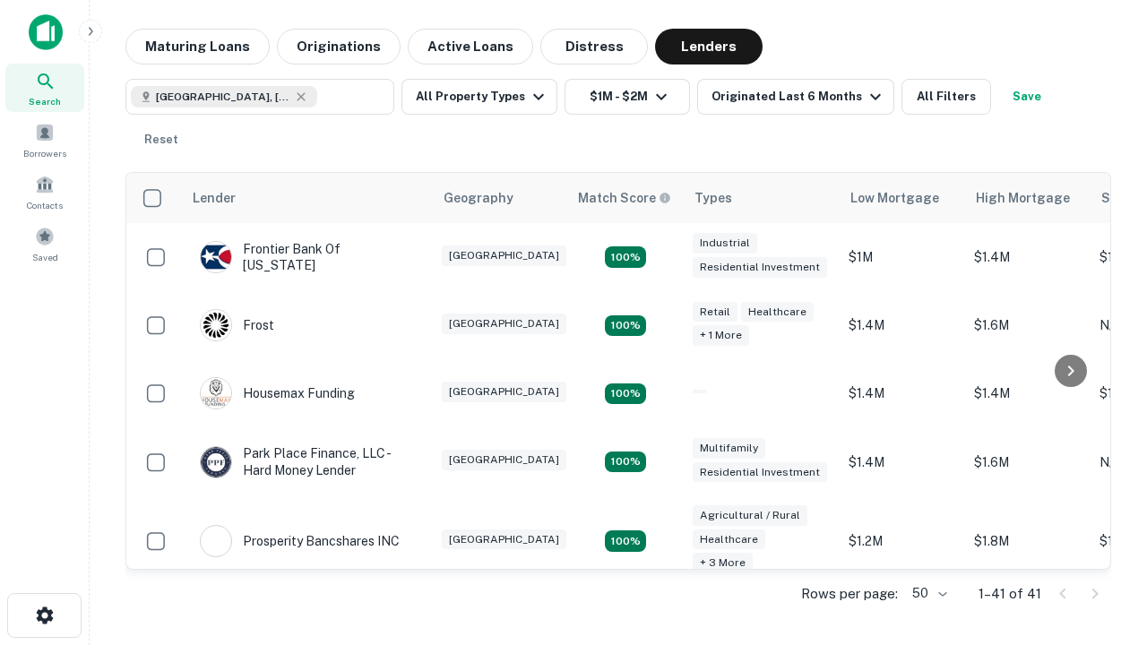  Describe the element at coordinates (479, 97) in the screenshot. I see `button: All Property Types` at that location.